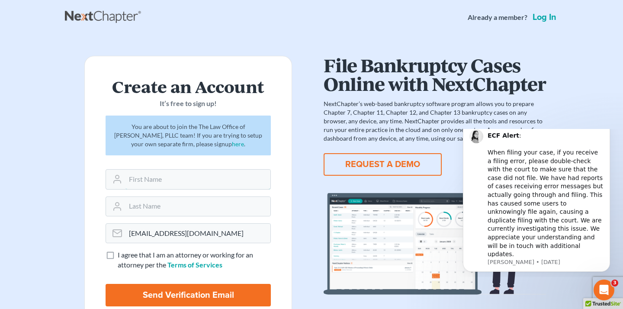 The image size is (623, 309). Describe the element at coordinates (198, 179) in the screenshot. I see `input: First Name` at that location.